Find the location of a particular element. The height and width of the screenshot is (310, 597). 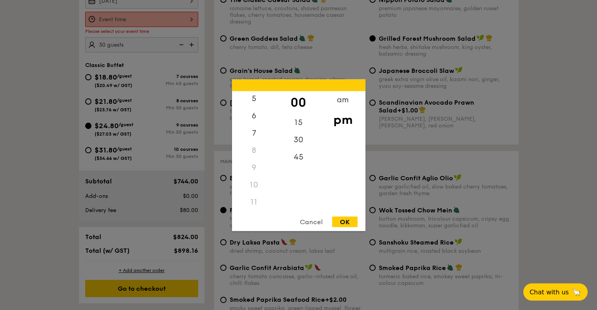

div: Cancel is located at coordinates (311, 222).